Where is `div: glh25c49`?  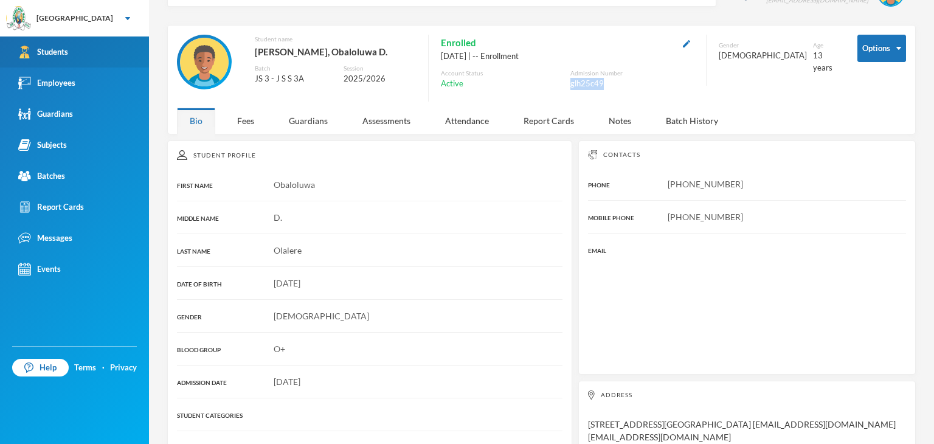
div: glh25c49 is located at coordinates (632, 84).